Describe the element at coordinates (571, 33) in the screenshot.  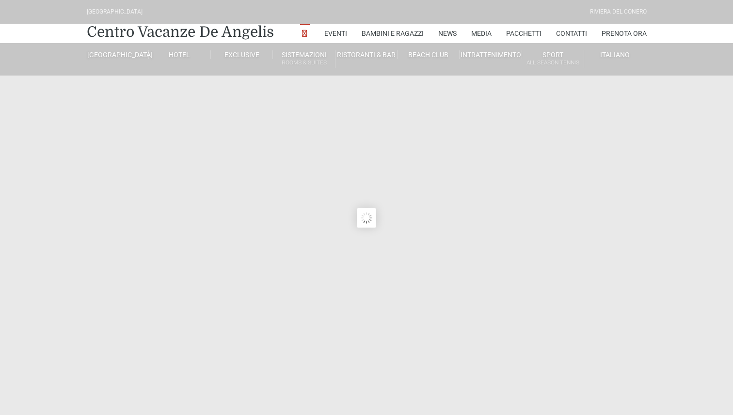
I see `a: Contatti` at that location.